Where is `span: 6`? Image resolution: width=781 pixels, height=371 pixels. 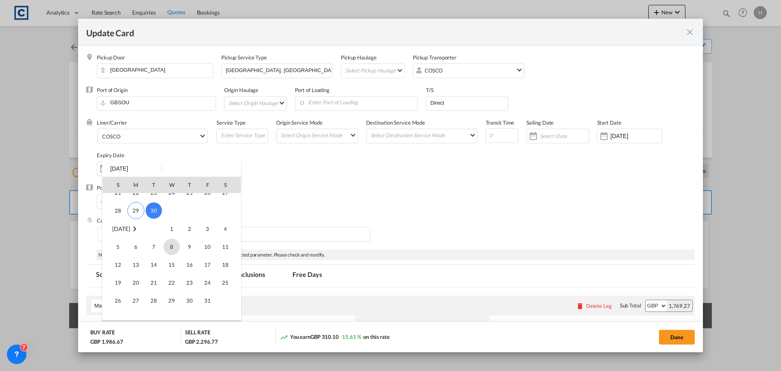
span: 6 is located at coordinates (136, 247).